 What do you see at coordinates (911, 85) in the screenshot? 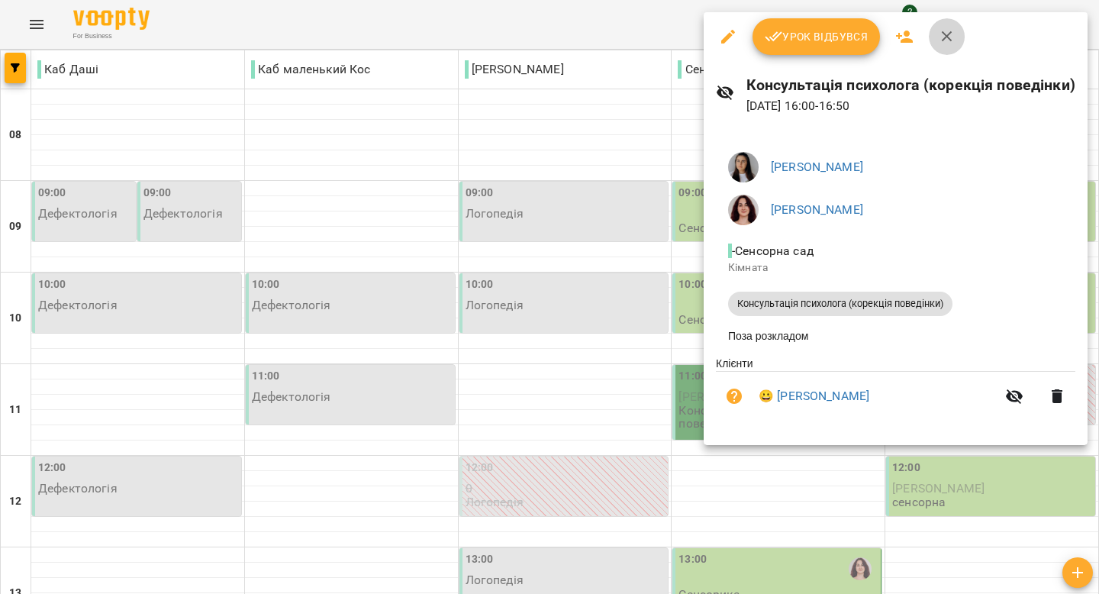
I see `h6: Консультація психолога (корекція поведінки)` at bounding box center [911, 85].